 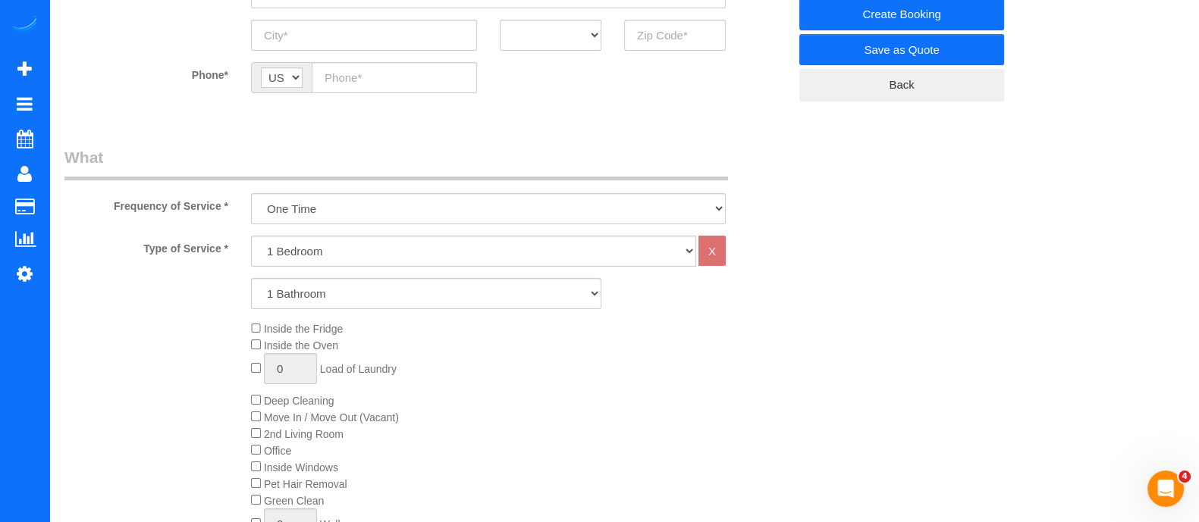 What do you see at coordinates (303, 329) in the screenshot?
I see `span: Inside the Fridge` at bounding box center [303, 329].